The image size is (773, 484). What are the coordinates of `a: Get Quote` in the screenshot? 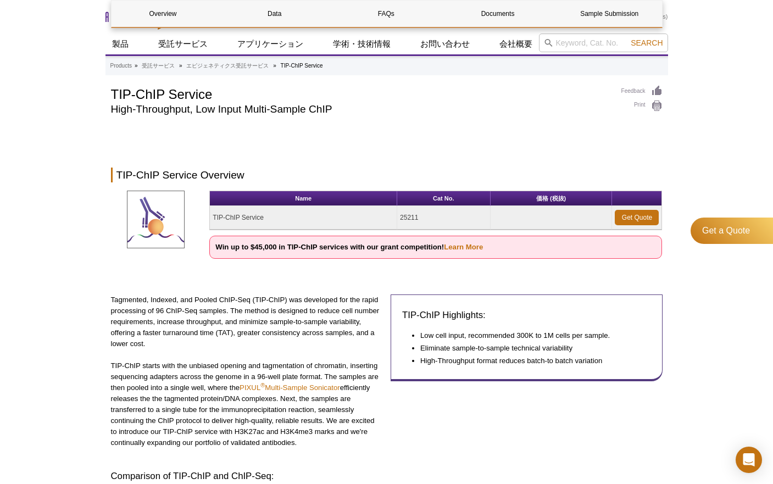 It's located at (637, 218).